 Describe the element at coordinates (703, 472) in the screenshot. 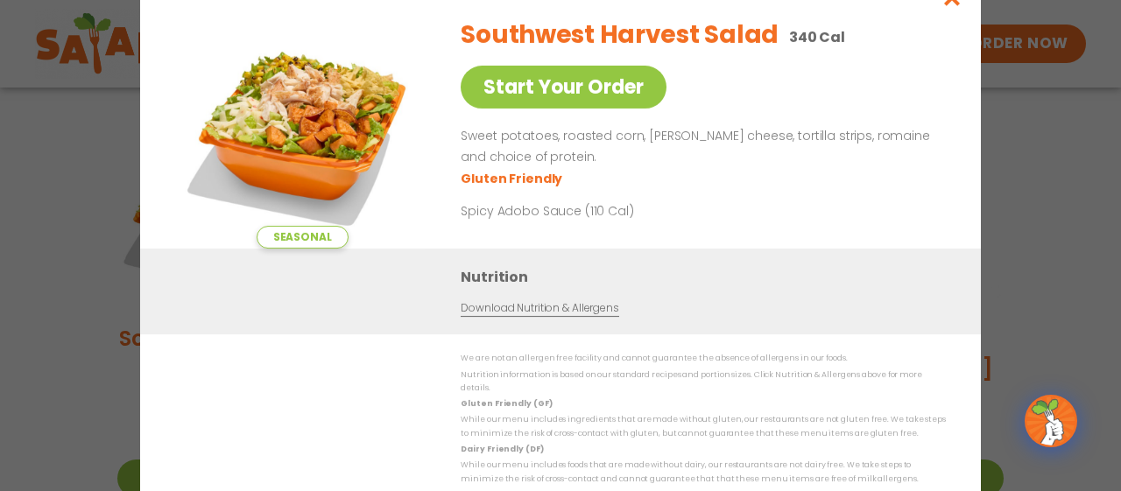

I see `p: While our menu includes foods that are made without dairy, our restaurants are not dairy free. We...` at that location.